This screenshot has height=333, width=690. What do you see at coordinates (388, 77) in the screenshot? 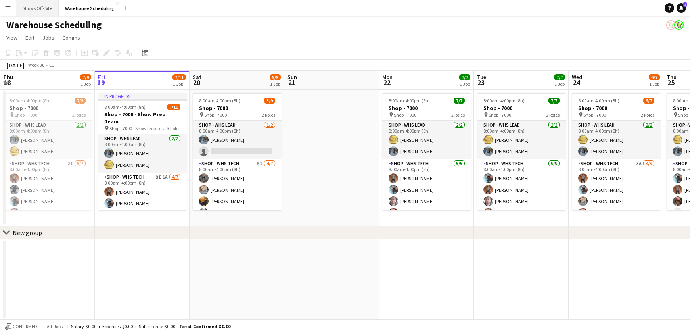
I see `span: Mon` at bounding box center [388, 77].